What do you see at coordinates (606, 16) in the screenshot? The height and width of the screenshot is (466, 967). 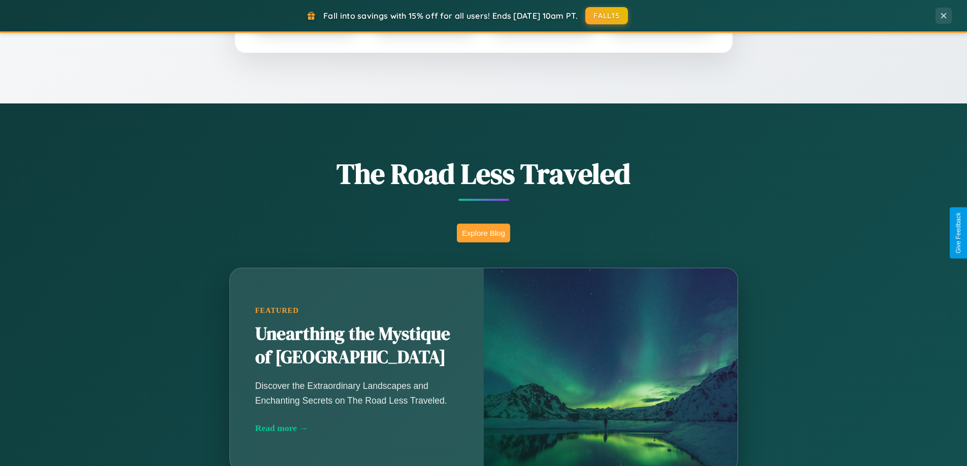 I see `button: FALL15` at bounding box center [606, 16].